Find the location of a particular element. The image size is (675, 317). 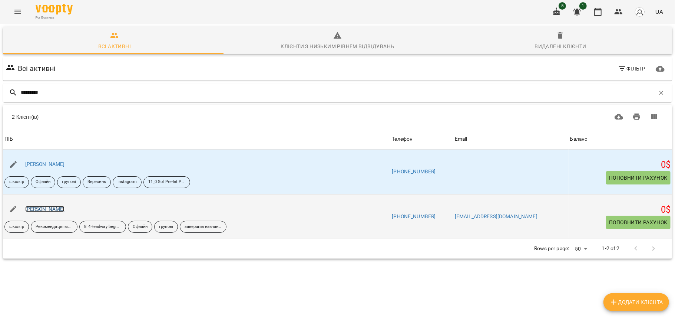

span: Email is located at coordinates (511, 139).